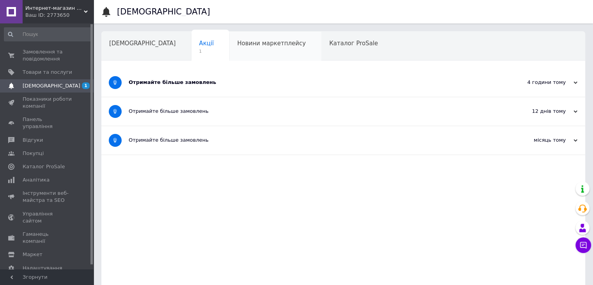 The image size is (593, 285). What do you see at coordinates (48, 34) in the screenshot?
I see `input: Пошук` at bounding box center [48, 34].